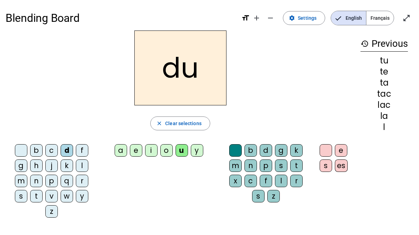  What do you see at coordinates (36, 165) in the screenshot?
I see `div: h` at bounding box center [36, 165].